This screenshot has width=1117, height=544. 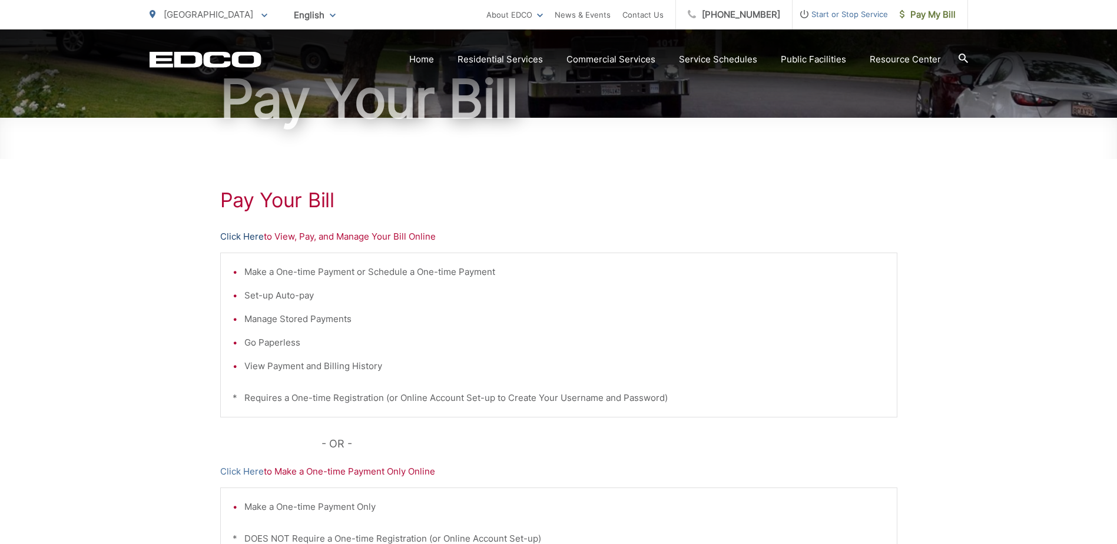 I want to click on a: Resource Center, so click(x=905, y=59).